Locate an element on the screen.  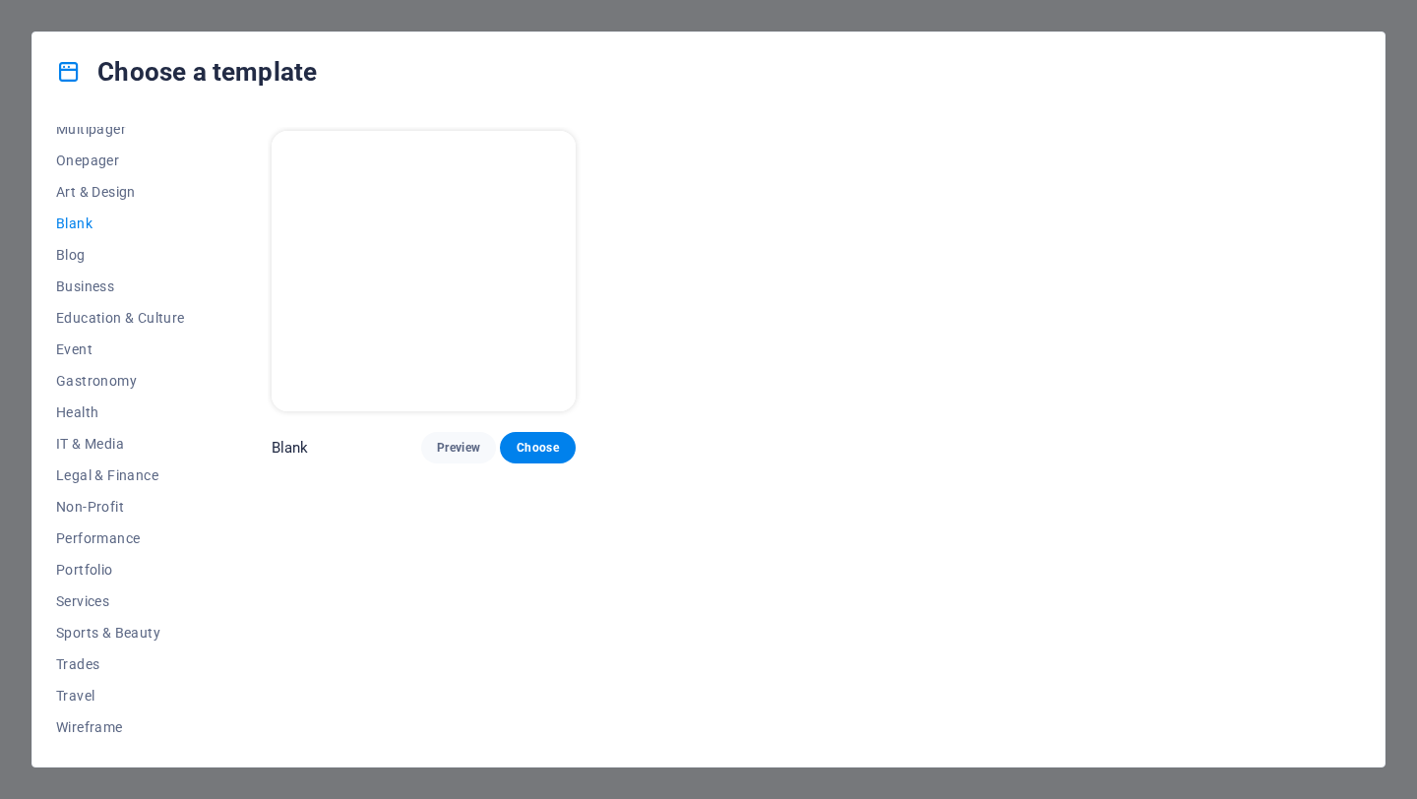
span: Art & Design is located at coordinates (120, 192).